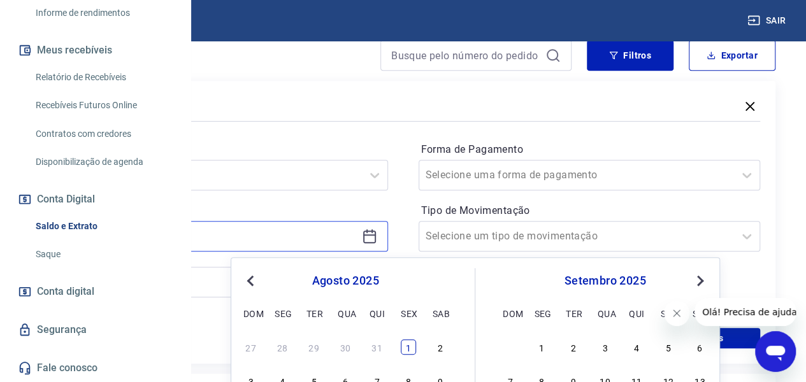 The height and width of the screenshot is (382, 806). Describe the element at coordinates (103, 105) in the screenshot. I see `a: Recebíveis Futuros Online` at that location.